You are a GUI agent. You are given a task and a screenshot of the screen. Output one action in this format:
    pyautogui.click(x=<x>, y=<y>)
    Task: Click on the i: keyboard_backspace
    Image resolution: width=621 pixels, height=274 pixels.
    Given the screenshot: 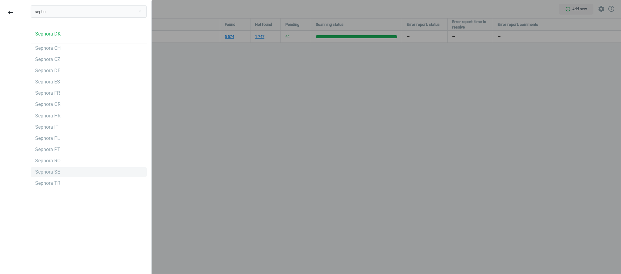 What is the action you would take?
    pyautogui.click(x=11, y=12)
    